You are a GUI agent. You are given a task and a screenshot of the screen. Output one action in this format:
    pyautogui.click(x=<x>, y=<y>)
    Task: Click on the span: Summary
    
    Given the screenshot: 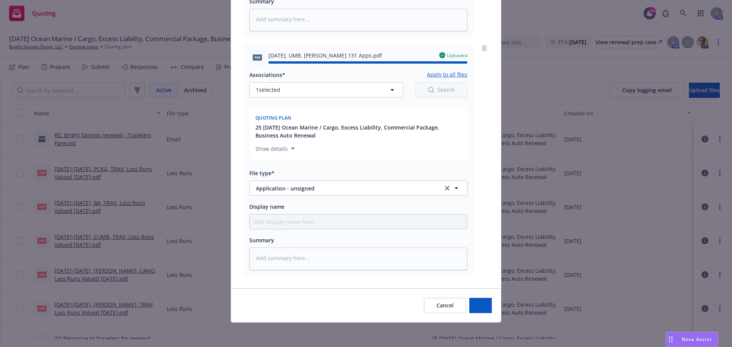 What is the action you would take?
    pyautogui.click(x=261, y=240)
    